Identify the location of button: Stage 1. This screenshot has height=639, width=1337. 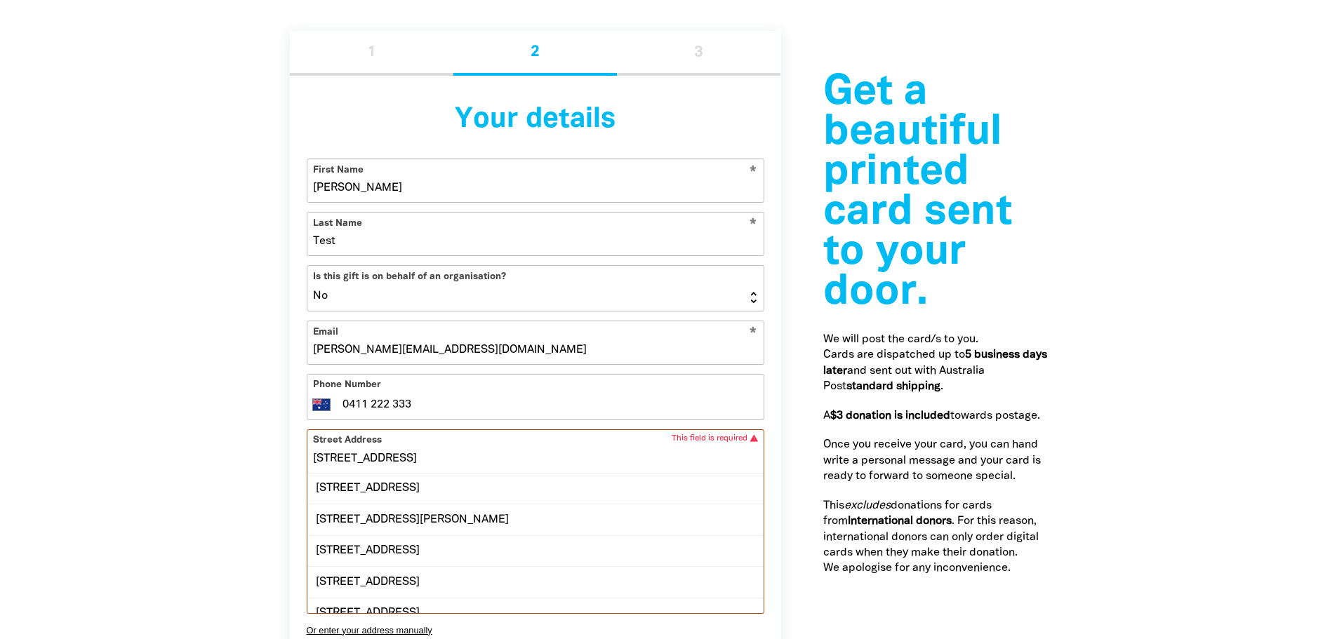
(371, 53).